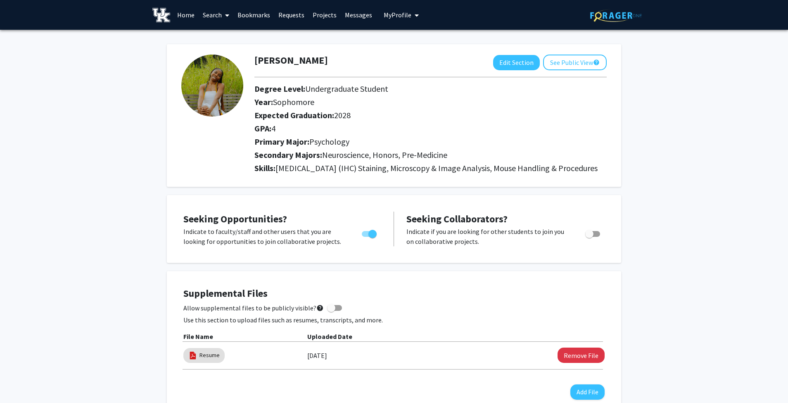 This screenshot has height=403, width=788. What do you see at coordinates (394, 320) in the screenshot?
I see `p: Use this section to upload files such as resumes, transcripts, and more.` at bounding box center [394, 320].